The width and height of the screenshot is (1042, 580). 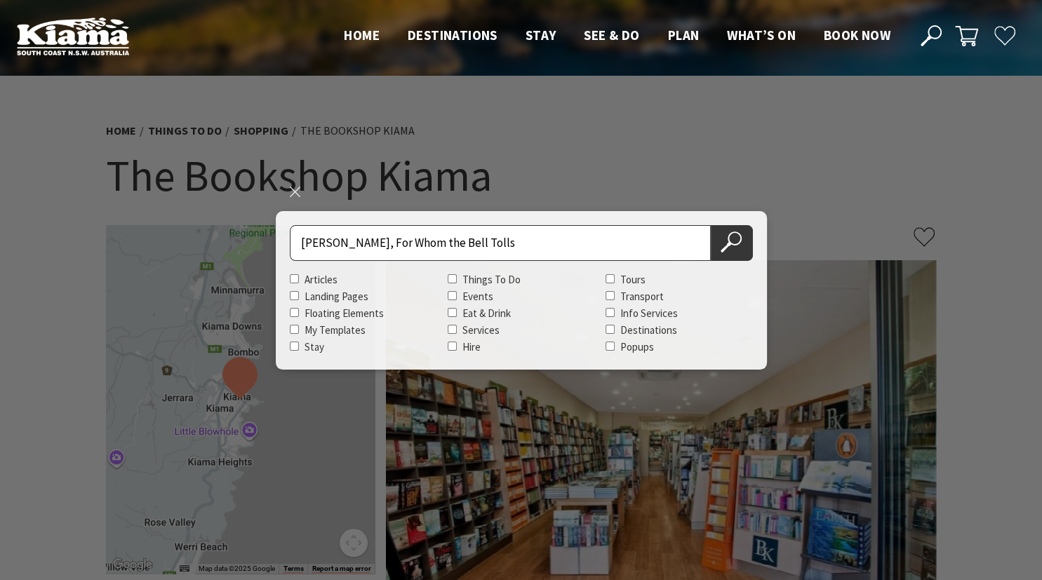 I want to click on input: Search for:, so click(x=500, y=243).